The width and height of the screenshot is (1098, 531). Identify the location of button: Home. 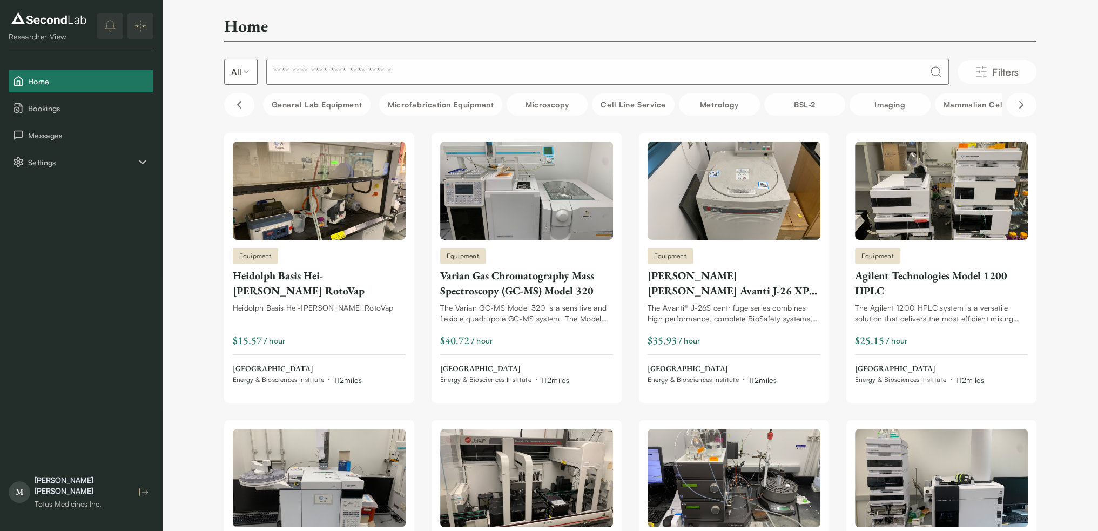
(81, 81).